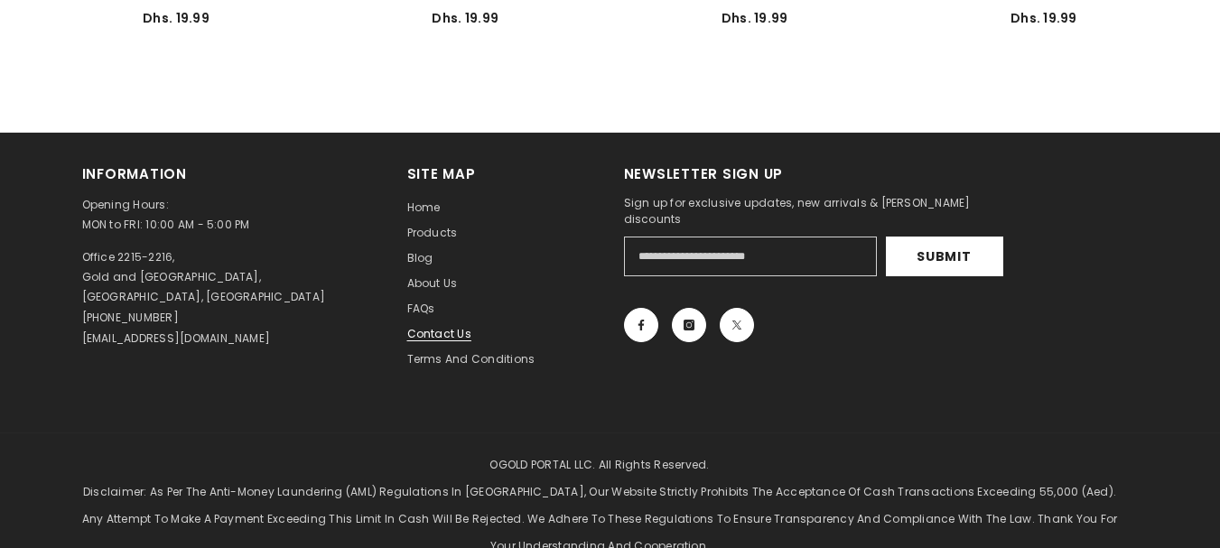 The width and height of the screenshot is (1220, 548). I want to click on a: Contact us, so click(439, 334).